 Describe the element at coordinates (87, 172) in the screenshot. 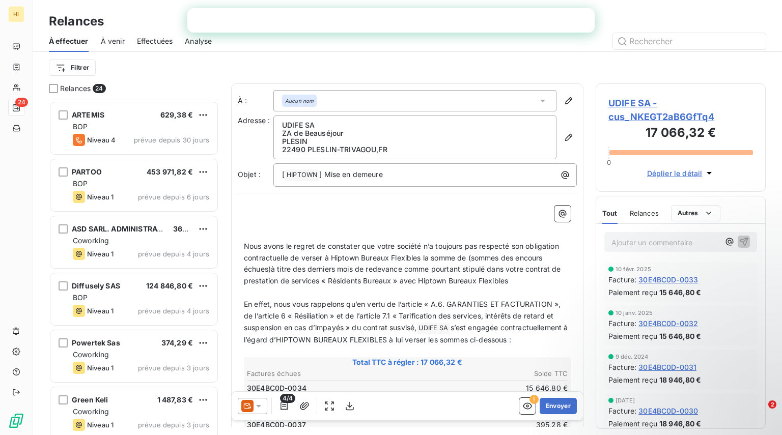

I see `span: PARTOO` at that location.